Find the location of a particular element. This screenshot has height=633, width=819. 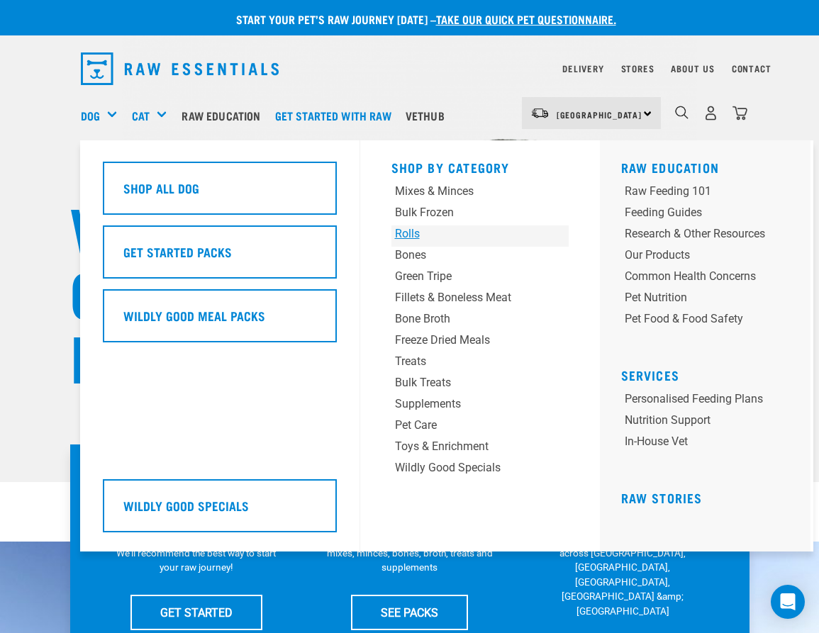

h5: Wildly Good Meal Packs is located at coordinates (194, 316).